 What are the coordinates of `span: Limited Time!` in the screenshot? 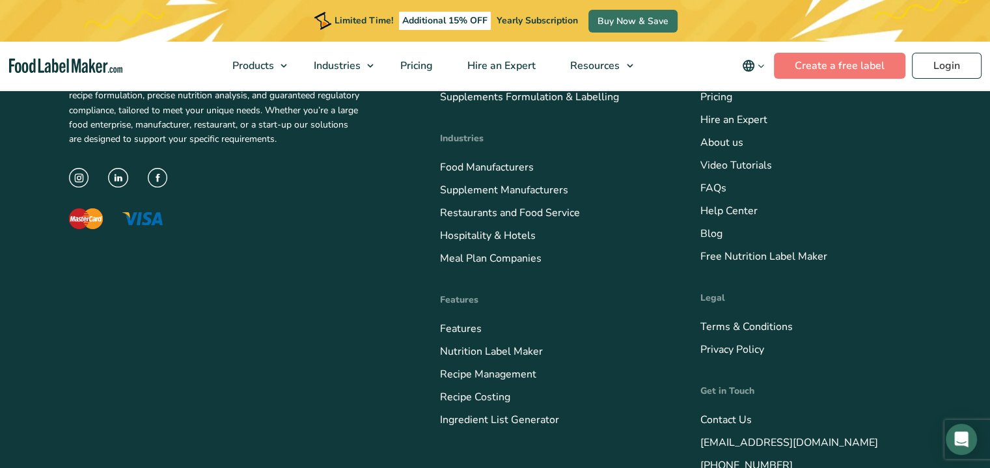 It's located at (364, 20).